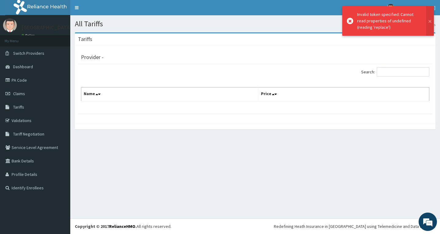 This screenshot has height=234, width=440. I want to click on div: Invalid token specified: Cannot read properties of undefined (reading 'replace'), so click(389, 21).